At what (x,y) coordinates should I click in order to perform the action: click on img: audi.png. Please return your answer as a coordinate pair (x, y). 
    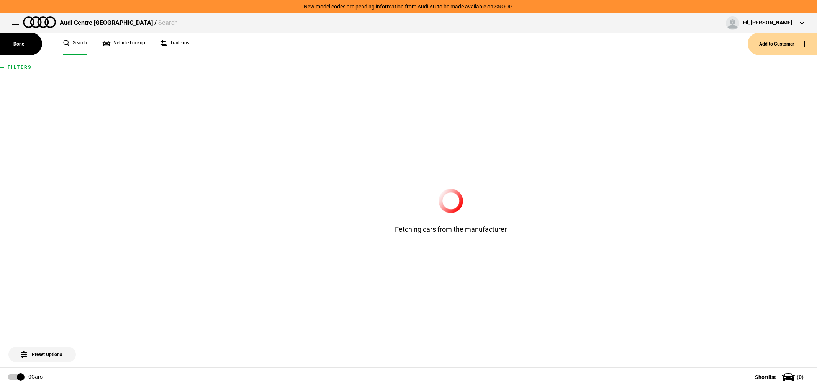
    Looking at the image, I should click on (39, 22).